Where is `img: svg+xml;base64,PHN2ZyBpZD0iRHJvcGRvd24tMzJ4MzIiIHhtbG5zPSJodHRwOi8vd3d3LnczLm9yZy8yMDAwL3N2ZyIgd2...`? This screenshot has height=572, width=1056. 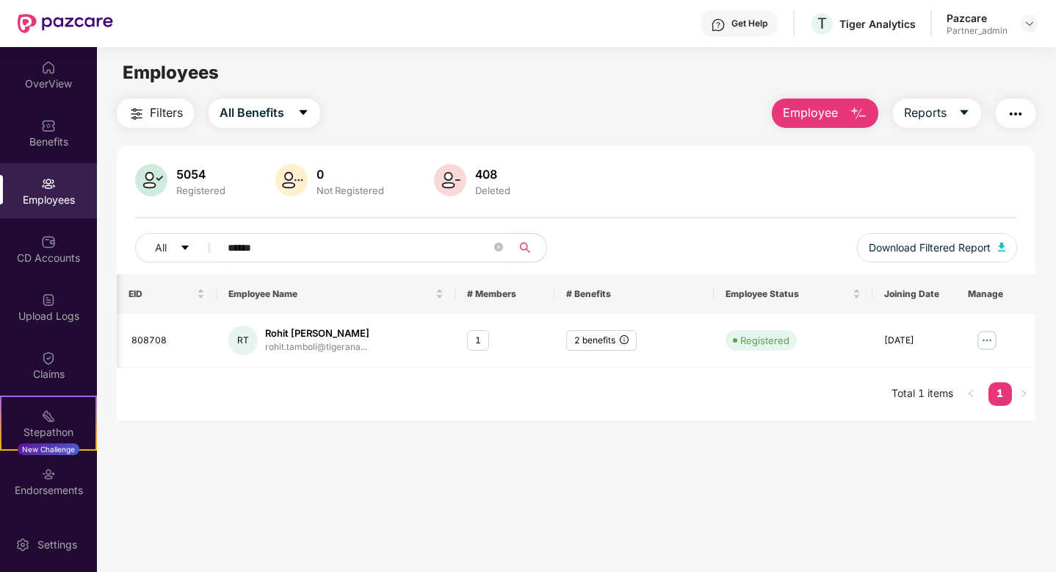 img: svg+xml;base64,PHN2ZyBpZD0iRHJvcGRvd24tMzJ4MzIiIHhtbG5zPSJodHRwOi8vd3d3LnczLm9yZy8yMDAwL3N2ZyIgd2... is located at coordinates (1030, 24).